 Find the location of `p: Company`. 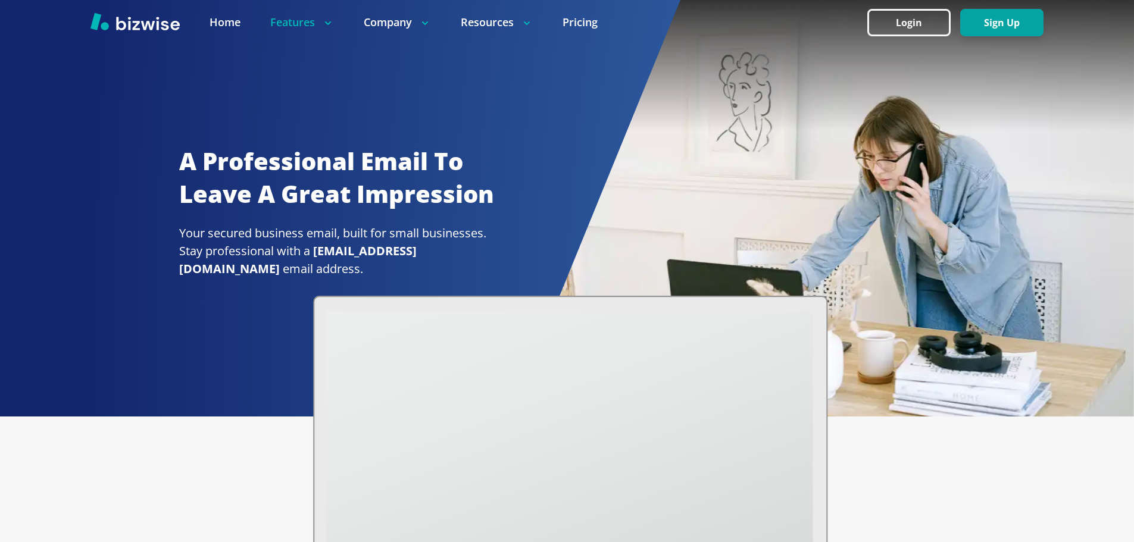

p: Company is located at coordinates (397, 22).